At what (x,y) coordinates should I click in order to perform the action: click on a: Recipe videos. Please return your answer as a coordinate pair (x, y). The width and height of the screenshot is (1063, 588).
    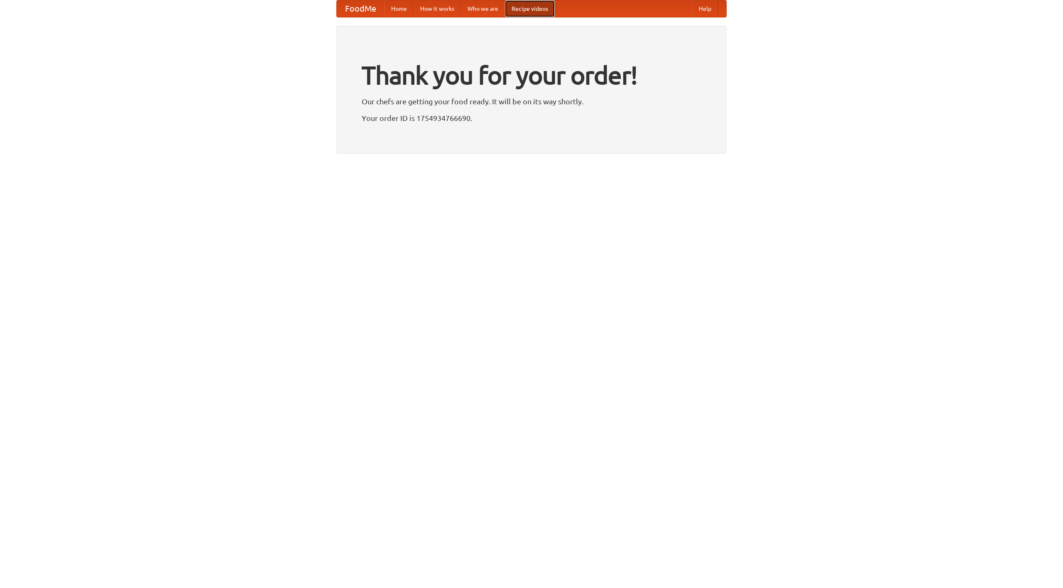
    Looking at the image, I should click on (530, 9).